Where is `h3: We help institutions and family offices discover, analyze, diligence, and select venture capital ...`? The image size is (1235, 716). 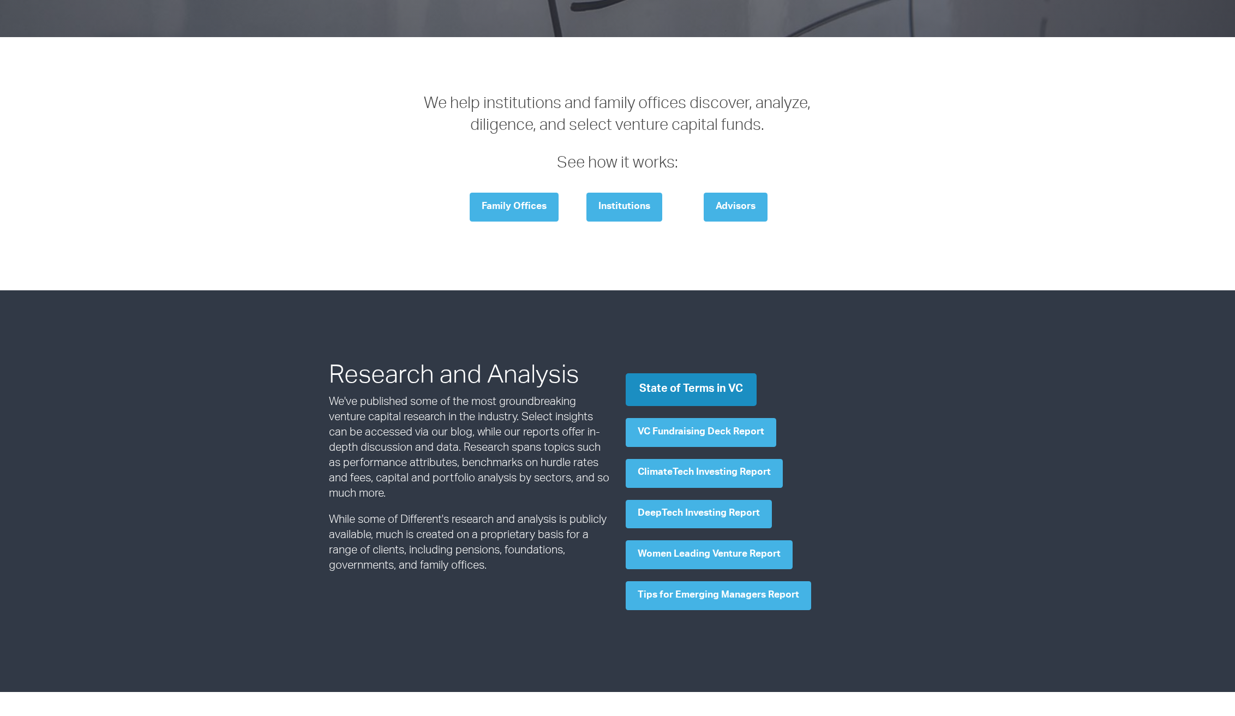
h3: We help institutions and family offices discover, analyze, diligence, and select venture capital ... is located at coordinates (618, 135).